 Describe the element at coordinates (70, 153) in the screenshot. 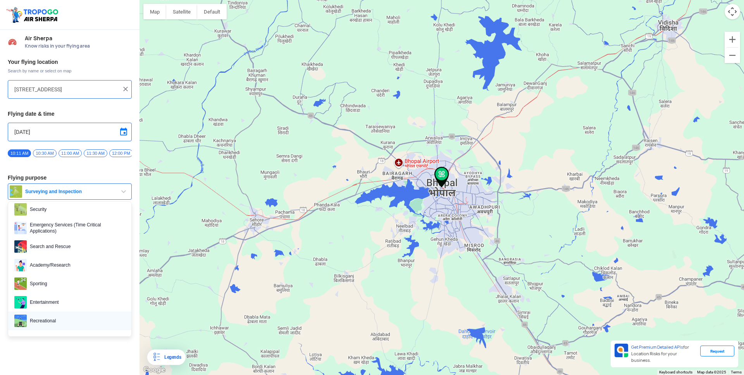

I see `span: 11:00 AM` at that location.